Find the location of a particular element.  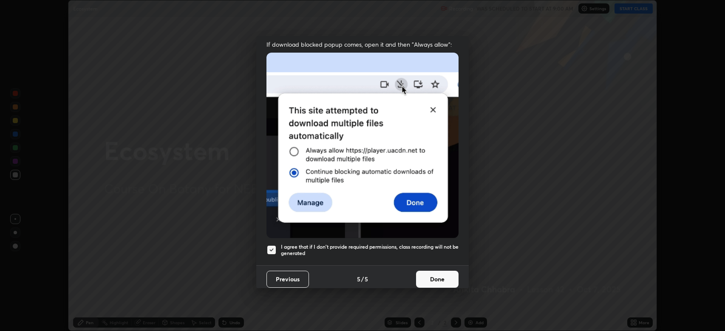

h5: I agree that if I don't provide required permissions, class recording will not be generated is located at coordinates (370, 250).